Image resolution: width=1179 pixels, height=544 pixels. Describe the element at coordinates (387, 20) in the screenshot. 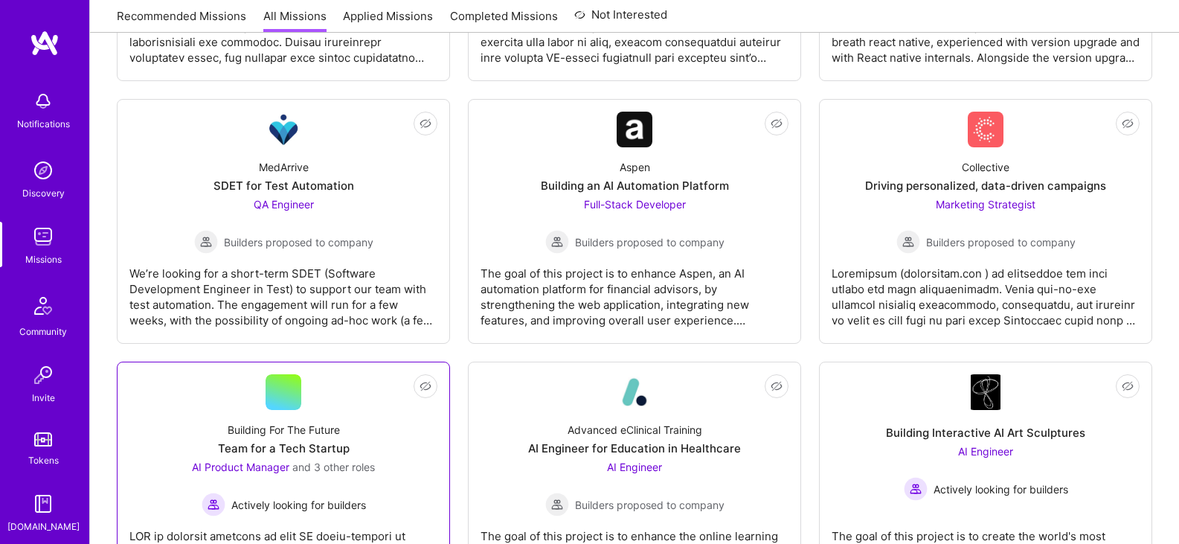

I see `a: Applied Missions` at that location.